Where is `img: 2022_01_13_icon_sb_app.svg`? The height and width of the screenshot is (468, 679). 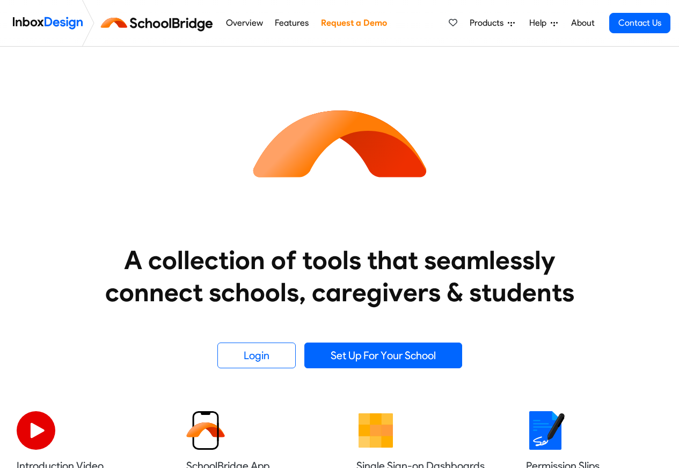
img: 2022_01_13_icon_sb_app.svg is located at coordinates (206, 431).